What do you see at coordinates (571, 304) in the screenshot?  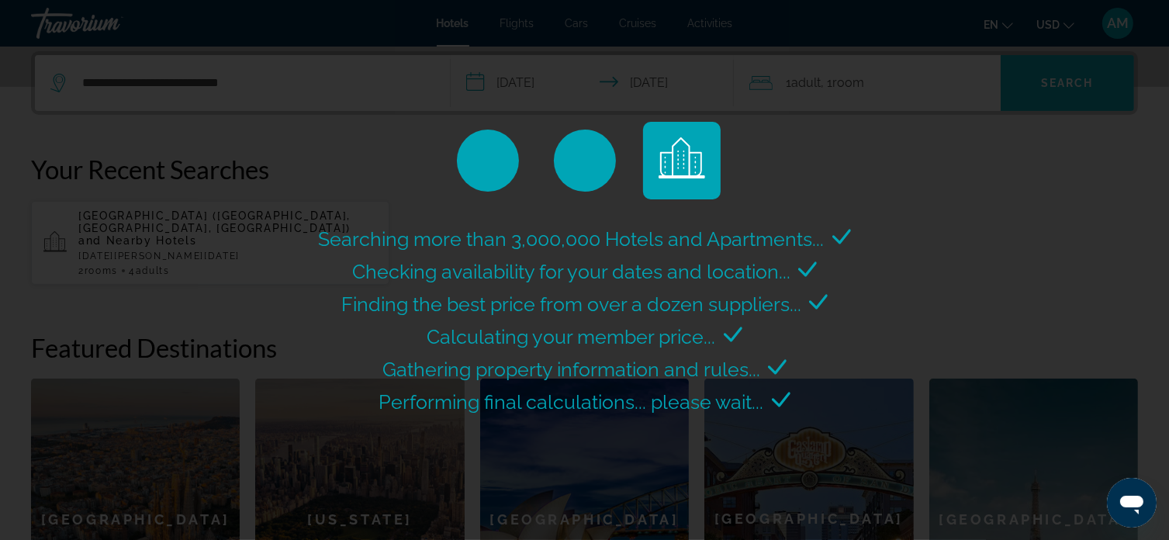 I see `span: Finding the best price from over a dozen suppliers...` at bounding box center [571, 304].